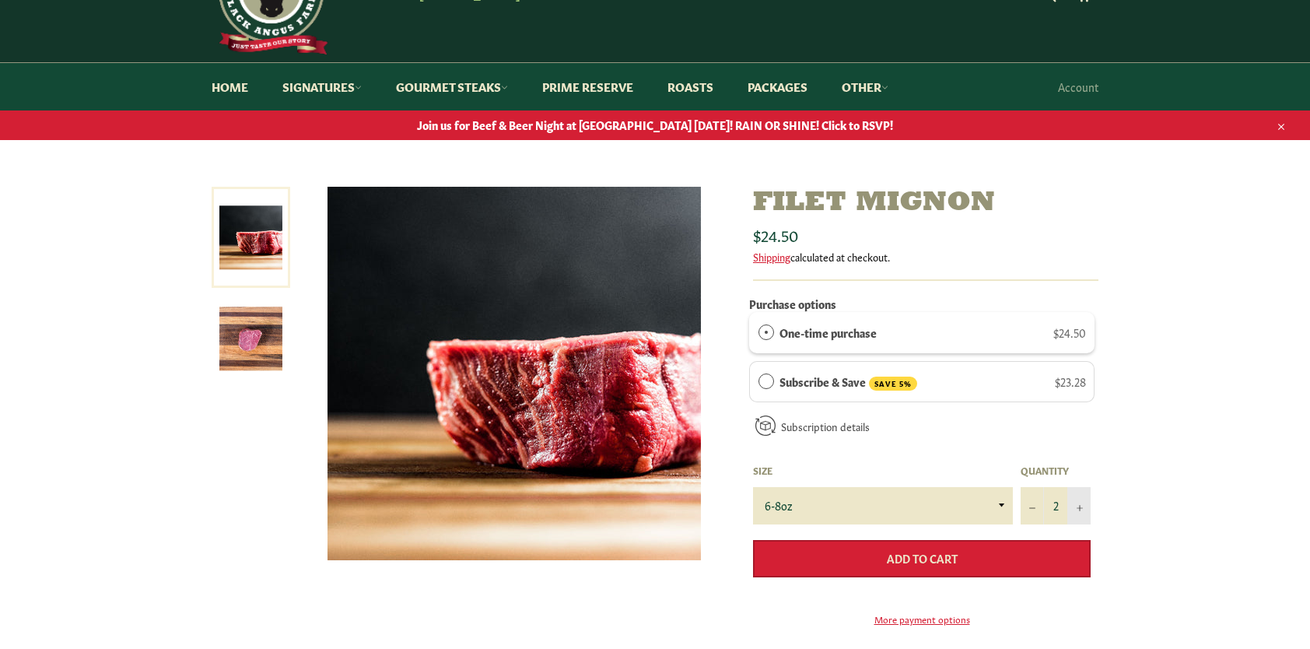 The image size is (1310, 649). What do you see at coordinates (865, 86) in the screenshot?
I see `a: Other` at bounding box center [865, 86].